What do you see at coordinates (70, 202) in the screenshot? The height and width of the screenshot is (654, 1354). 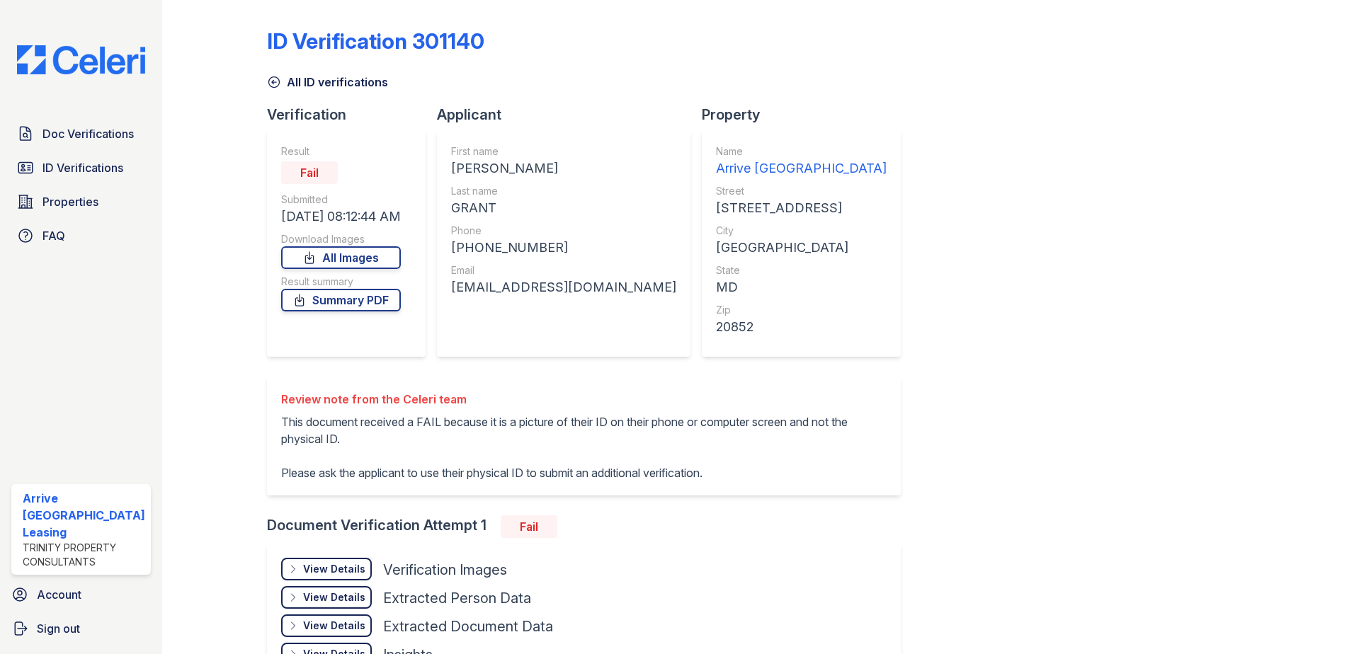 I see `span: Properties` at bounding box center [70, 202].